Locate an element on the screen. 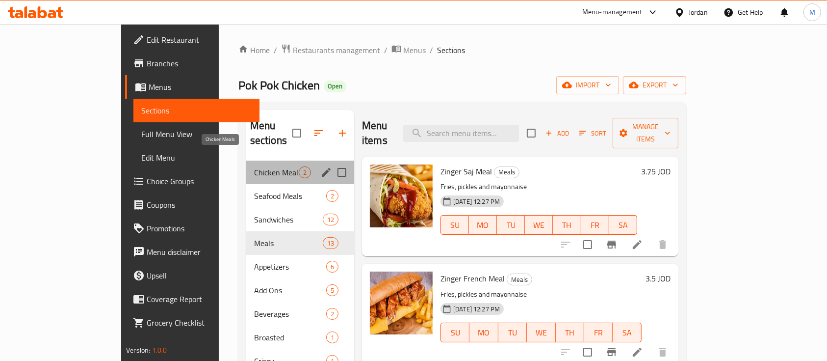  span: 2 is located at coordinates (332, 196).